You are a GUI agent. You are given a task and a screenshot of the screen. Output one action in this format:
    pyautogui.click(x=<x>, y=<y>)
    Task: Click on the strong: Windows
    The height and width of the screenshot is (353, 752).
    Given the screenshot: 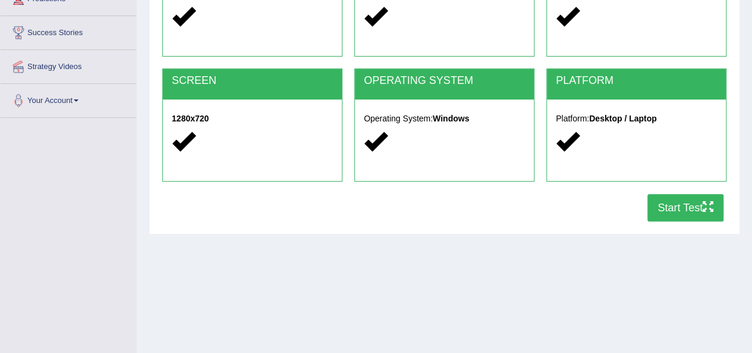 What is the action you would take?
    pyautogui.click(x=451, y=118)
    